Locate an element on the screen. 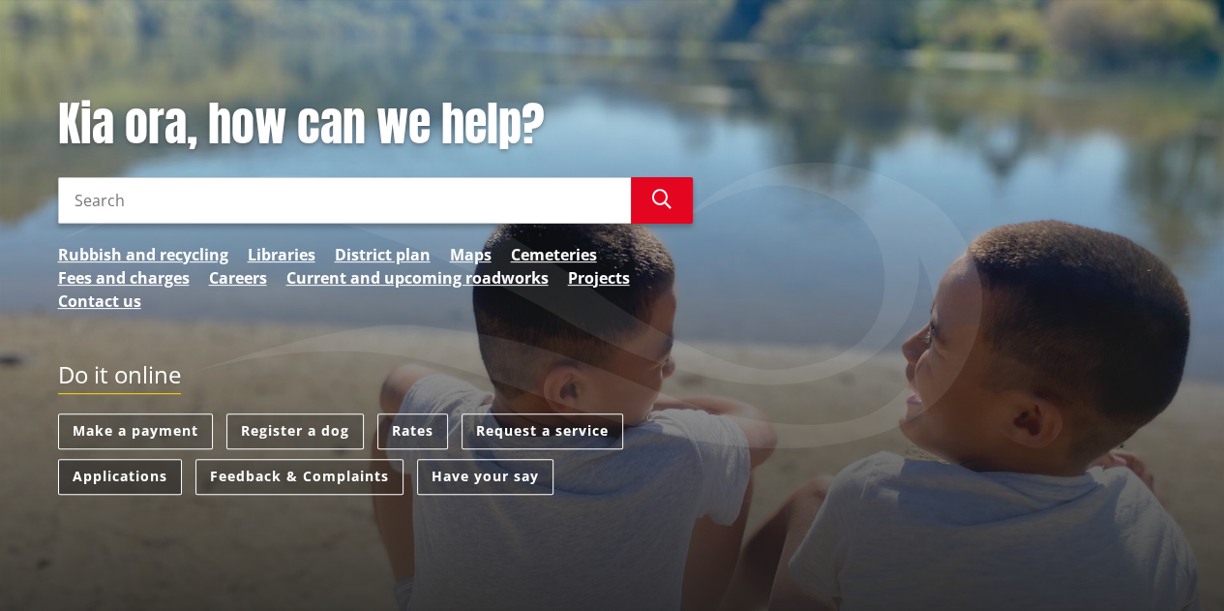 The height and width of the screenshot is (611, 1224). a: District plan is located at coordinates (382, 255).